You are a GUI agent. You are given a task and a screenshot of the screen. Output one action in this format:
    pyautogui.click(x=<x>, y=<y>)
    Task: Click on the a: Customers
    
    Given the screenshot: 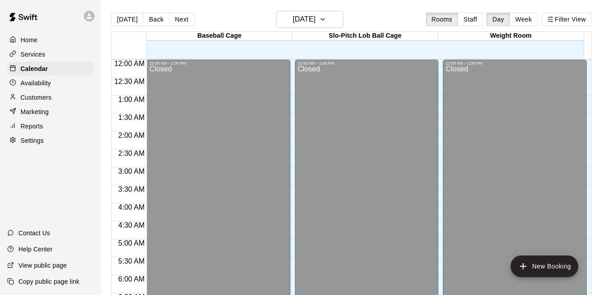 What is the action you would take?
    pyautogui.click(x=50, y=97)
    